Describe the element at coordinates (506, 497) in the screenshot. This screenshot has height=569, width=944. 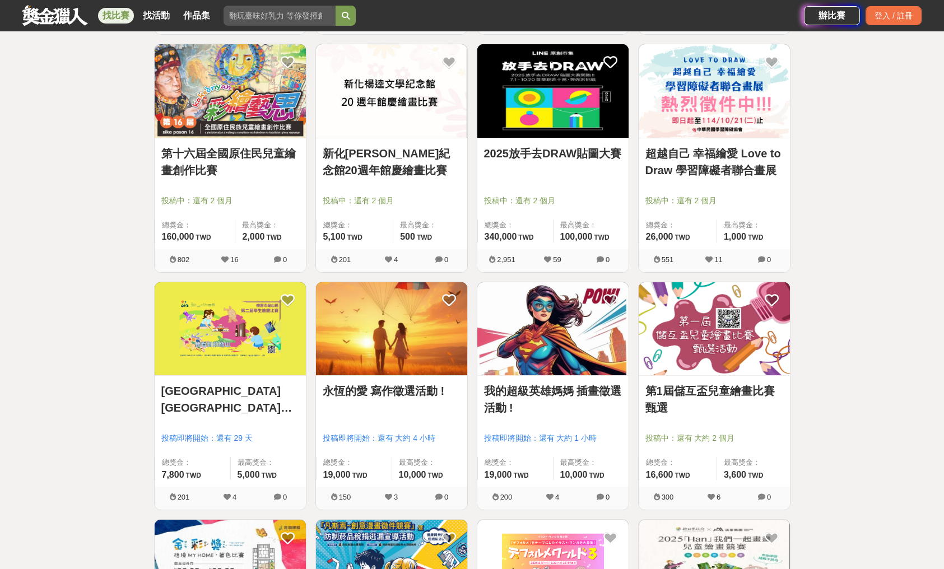
I see `span: 200` at that location.